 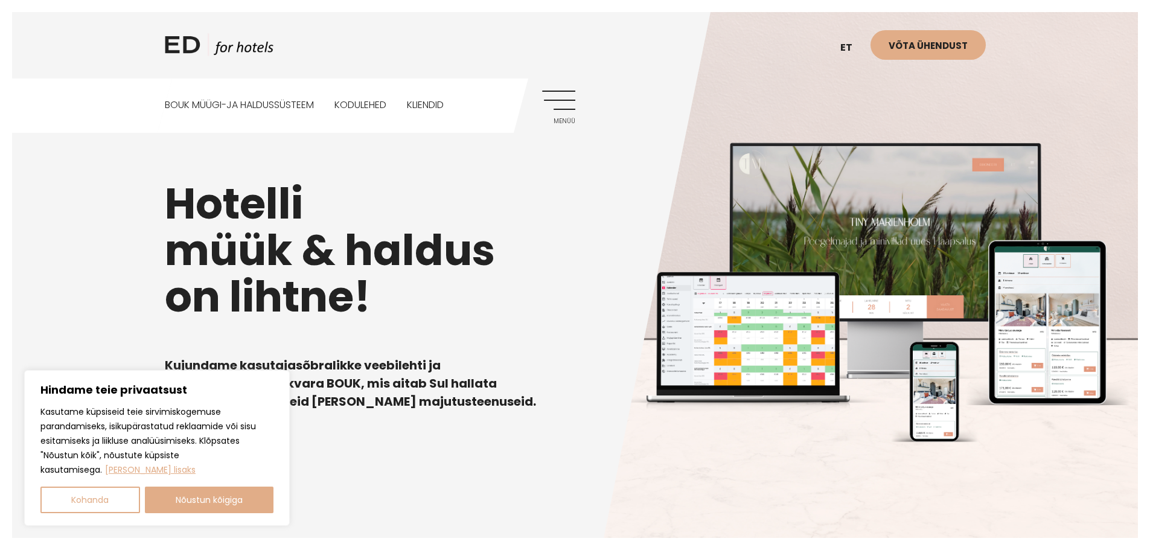 What do you see at coordinates (928, 45) in the screenshot?
I see `a: Võta ühendust` at bounding box center [928, 45].